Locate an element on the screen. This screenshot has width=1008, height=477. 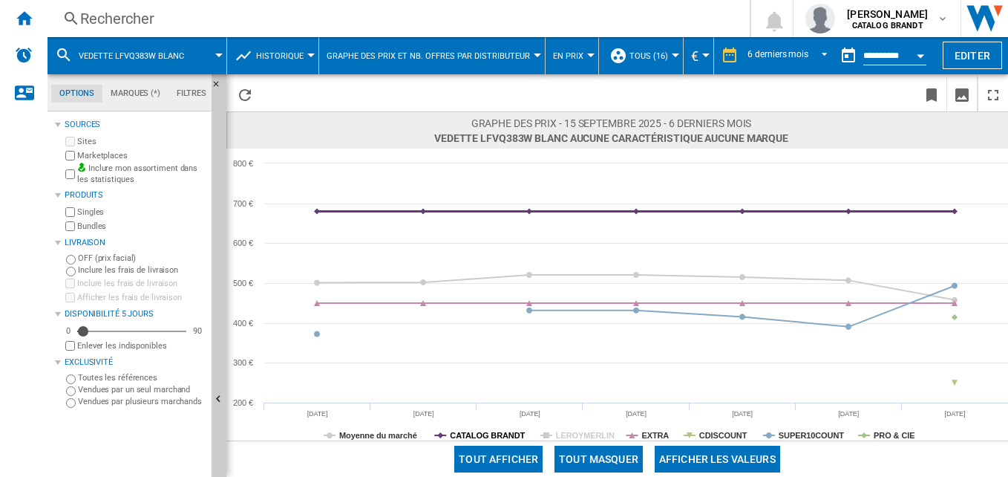
span: VEDETTE LFVQ383W BLANC Aucune caractéristique Aucune marque is located at coordinates (611, 138).